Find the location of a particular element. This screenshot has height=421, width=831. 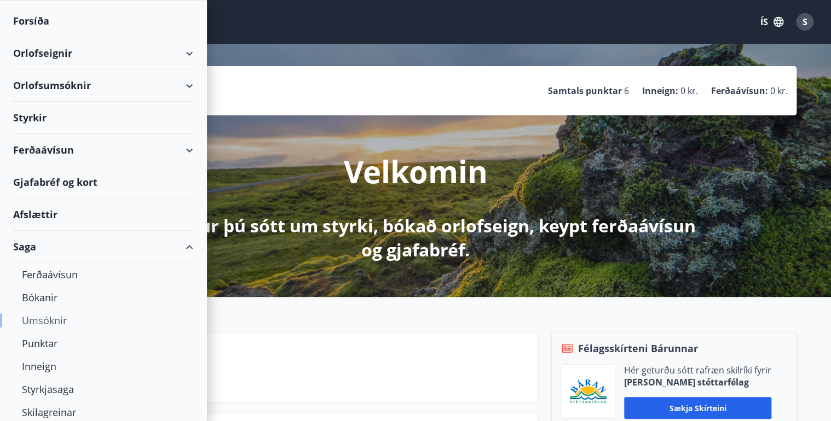

div: Gjafabréf og kort is located at coordinates (103, 182).